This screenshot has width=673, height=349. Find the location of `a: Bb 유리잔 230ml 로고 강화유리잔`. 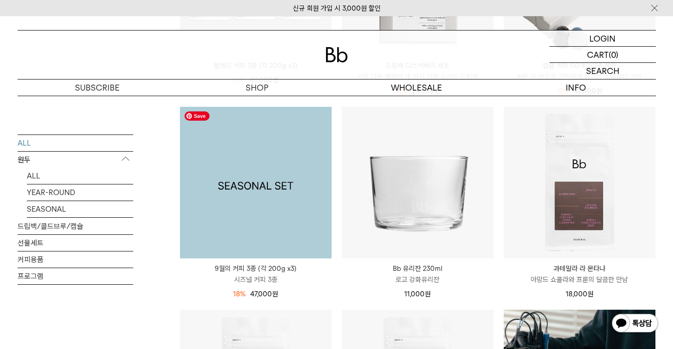

a: Bb 유리잔 230ml 로고 강화유리잔 is located at coordinates (417, 274).